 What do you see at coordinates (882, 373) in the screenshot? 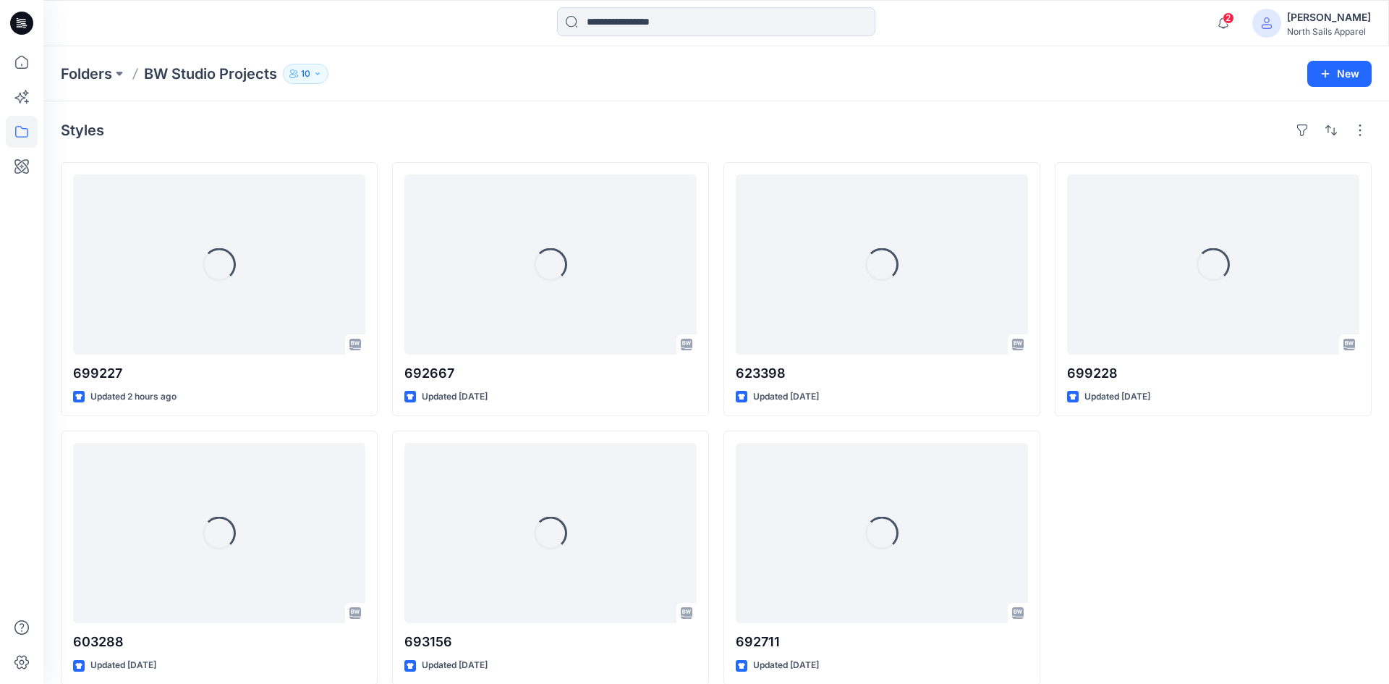
I see `p: 623398` at bounding box center [882, 373].